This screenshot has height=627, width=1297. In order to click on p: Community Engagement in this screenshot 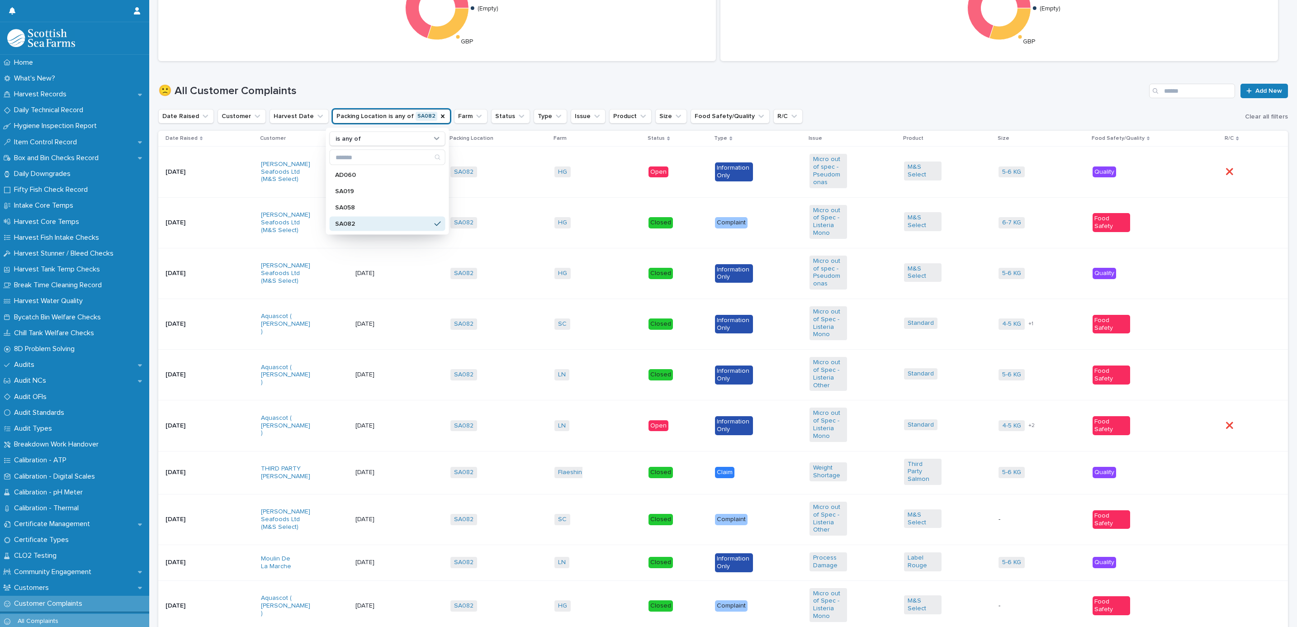, I will do `click(54, 572)`.